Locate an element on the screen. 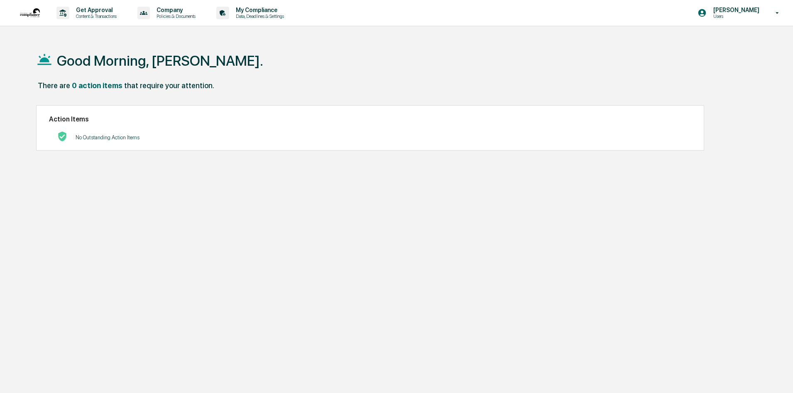 The height and width of the screenshot is (393, 793). img: No Actions logo is located at coordinates (62, 136).